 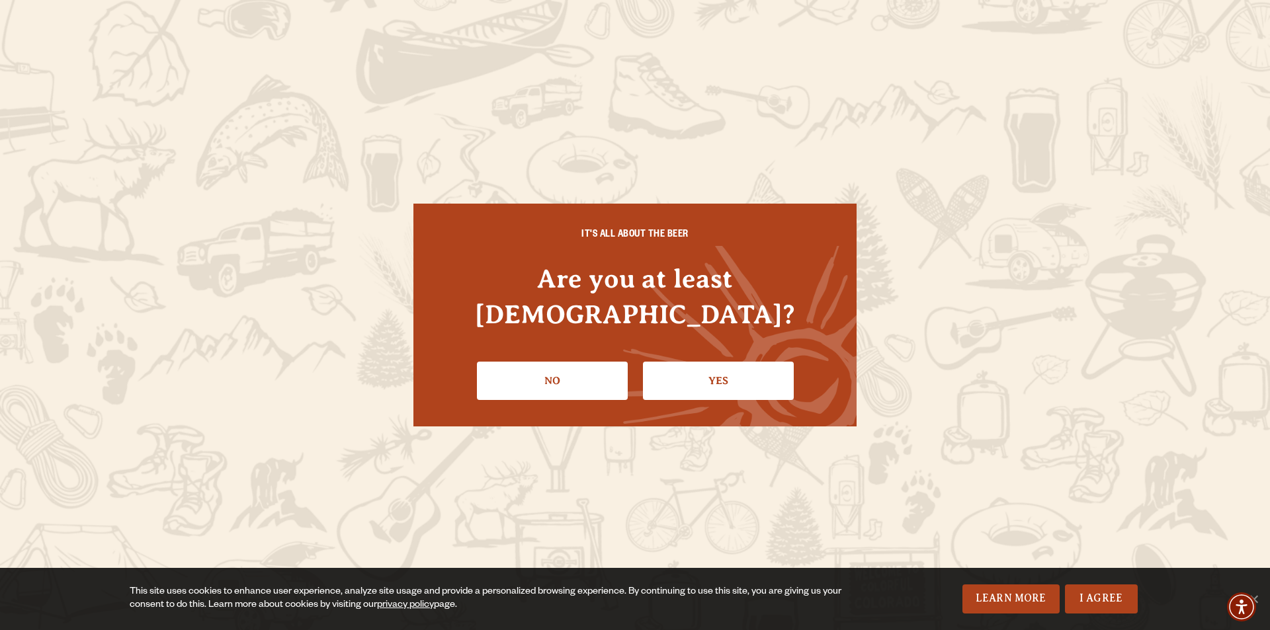 What do you see at coordinates (491, 599) in the screenshot?
I see `div: This site uses cookies to enhance user experience, analyze site usage and provide a personalized ...` at bounding box center [491, 599].